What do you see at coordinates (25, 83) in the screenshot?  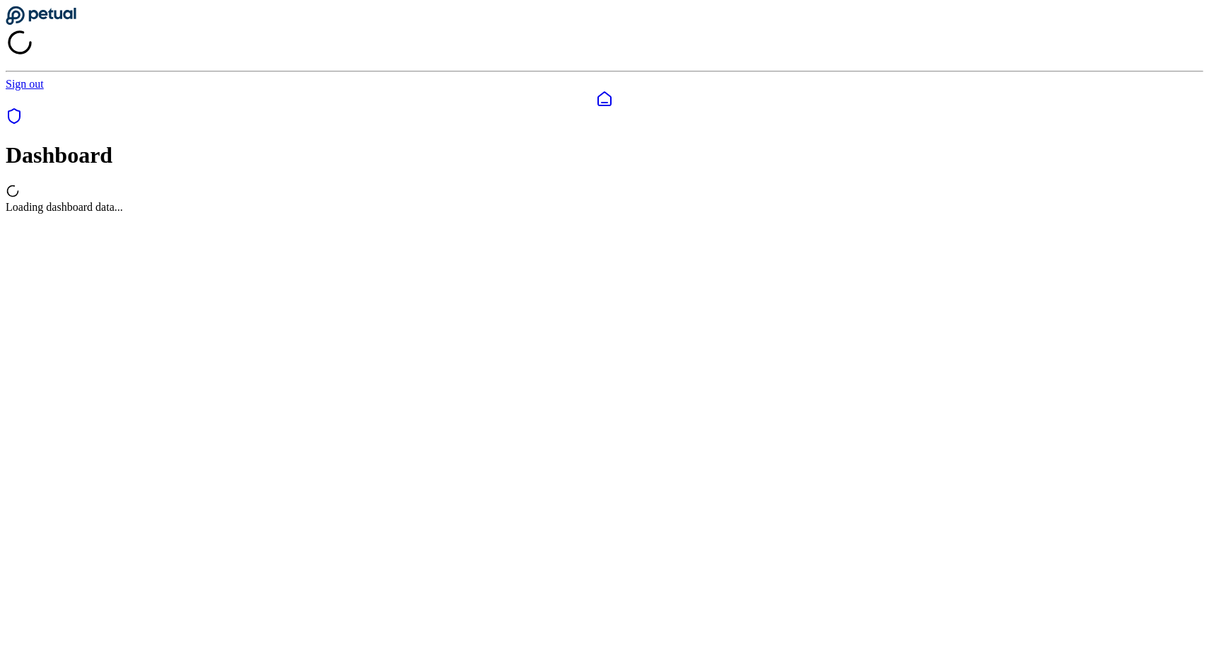 I see `a: Sign out` at bounding box center [25, 83].